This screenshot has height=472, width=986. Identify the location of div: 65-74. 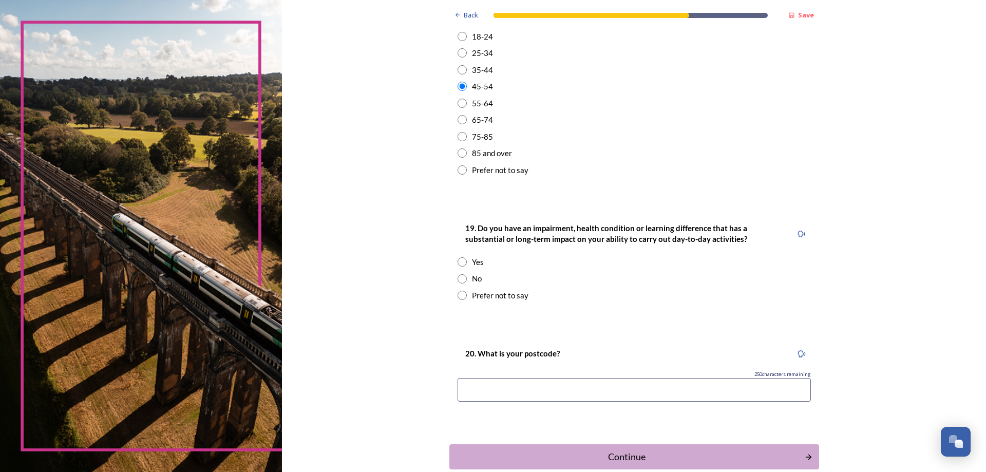
(482, 120).